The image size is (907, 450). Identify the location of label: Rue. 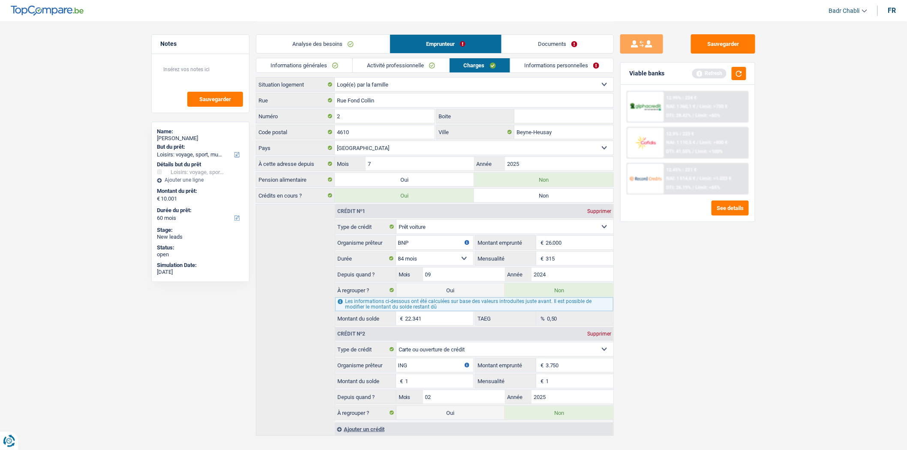
(295, 100).